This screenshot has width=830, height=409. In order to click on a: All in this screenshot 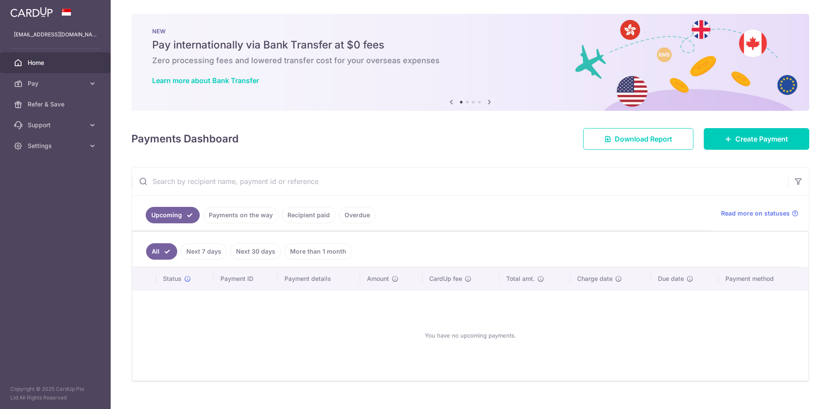, I will do `click(162, 251)`.